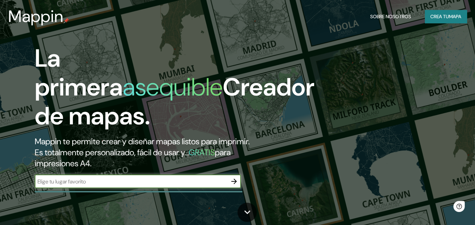  What do you see at coordinates (66, 21) in the screenshot?
I see `img: pin de mapeo` at bounding box center [66, 21].